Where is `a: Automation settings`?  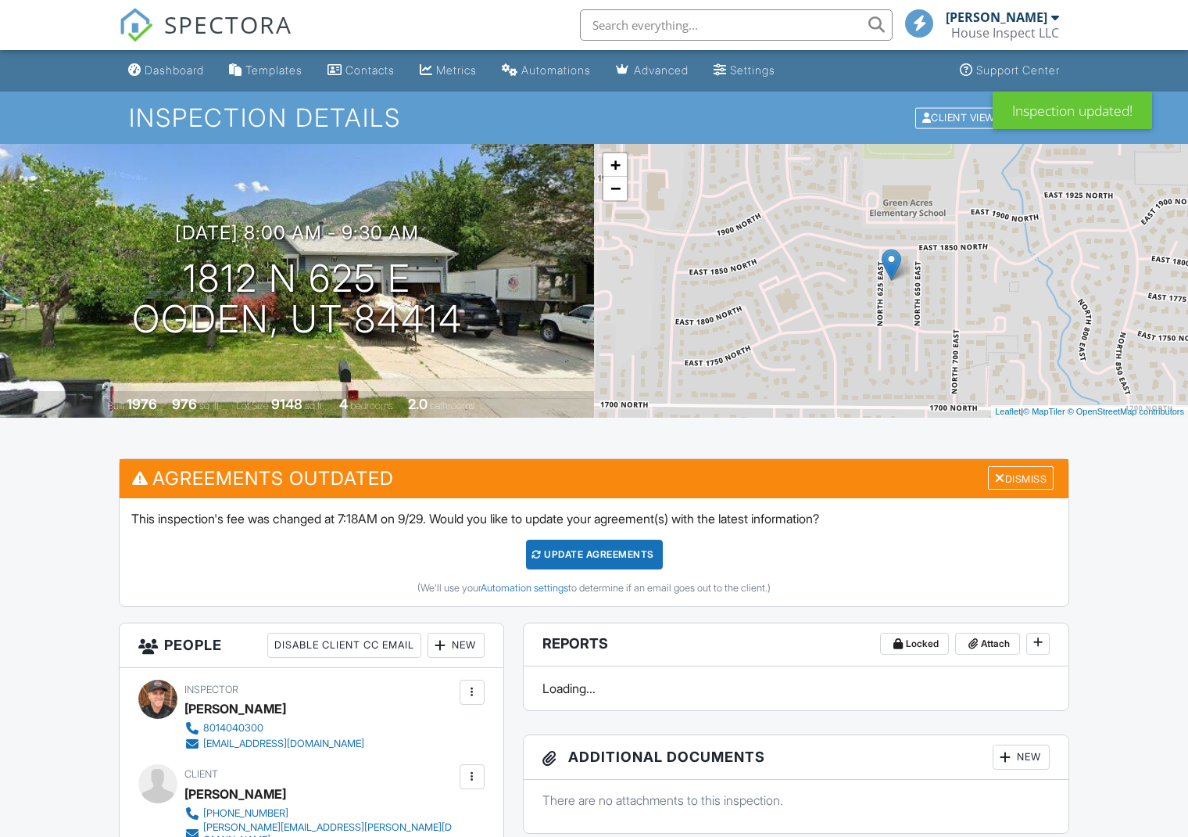 a: Automation settings is located at coordinates (525, 587).